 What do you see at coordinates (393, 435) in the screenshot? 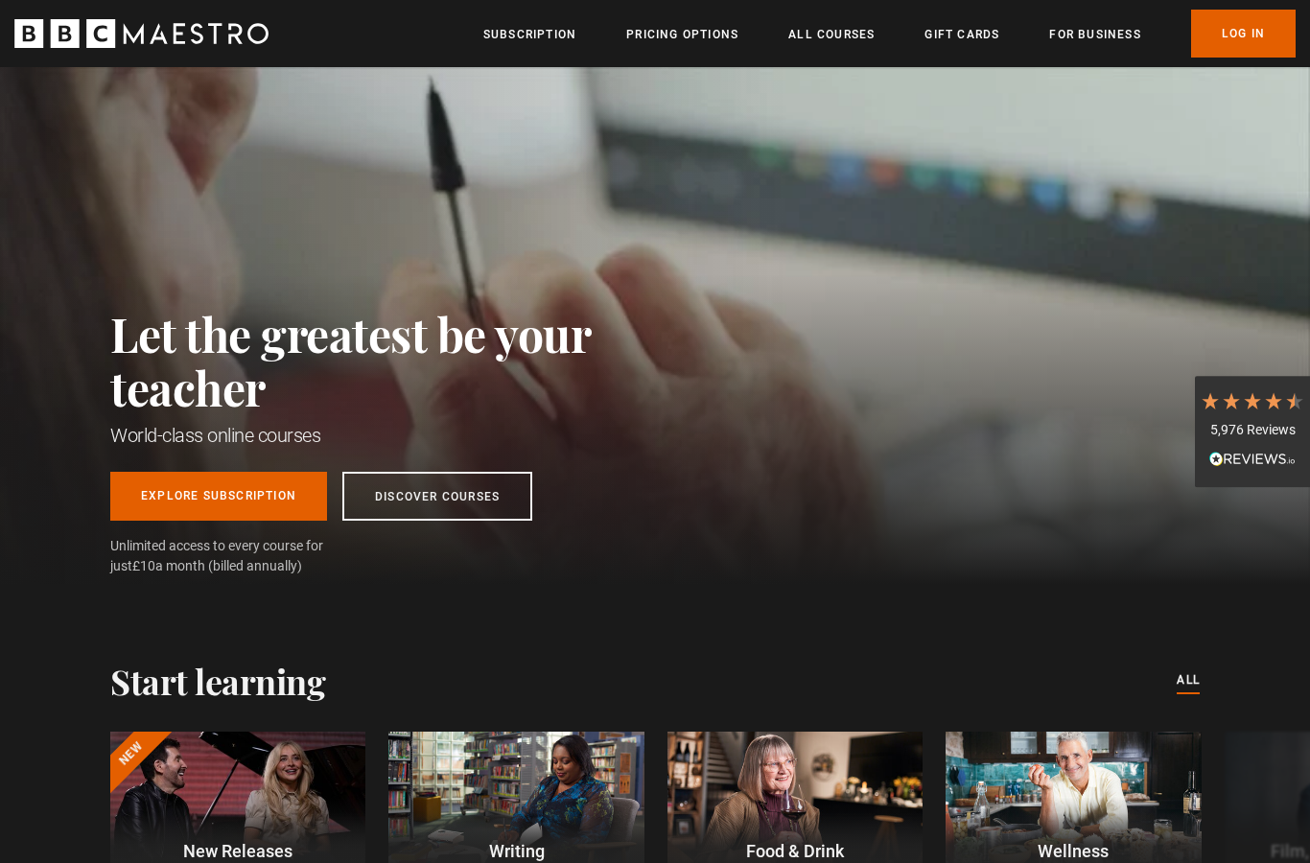
I see `h1: World-class online courses` at bounding box center [393, 435].